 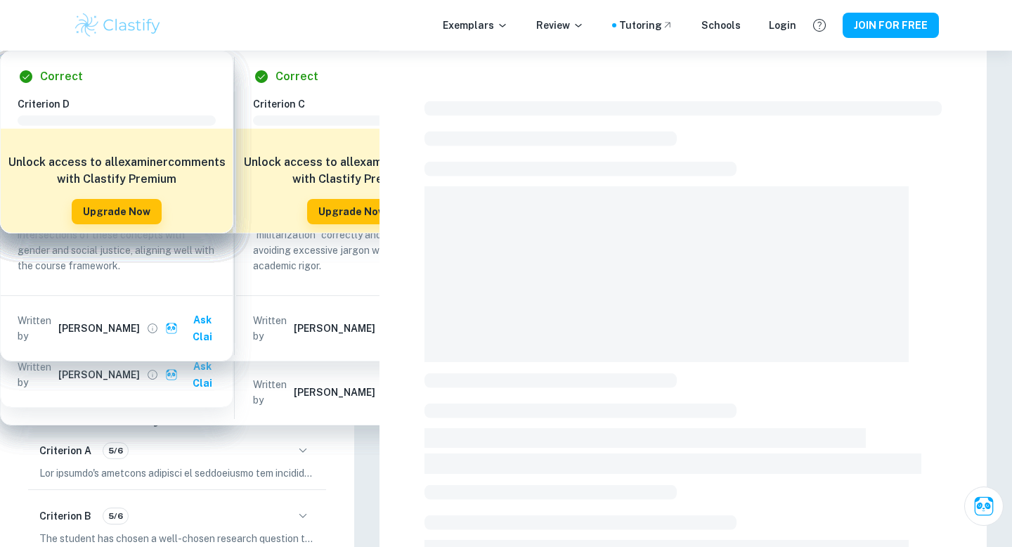 What do you see at coordinates (890, 25) in the screenshot?
I see `button: JOIN FOR FREE` at bounding box center [890, 25].